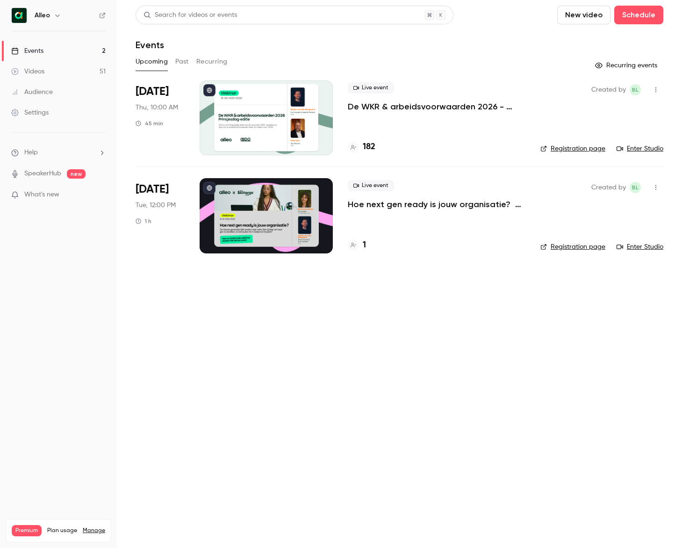 The height and width of the screenshot is (548, 682). I want to click on button: Past, so click(182, 62).